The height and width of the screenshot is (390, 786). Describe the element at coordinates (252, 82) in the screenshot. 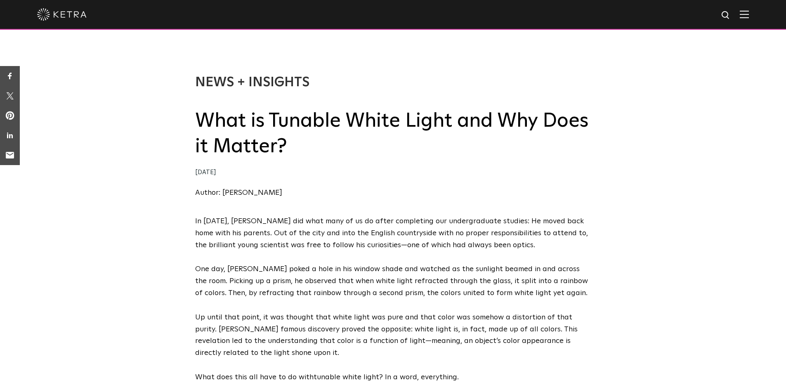

I see `a: News + Insights` at that location.